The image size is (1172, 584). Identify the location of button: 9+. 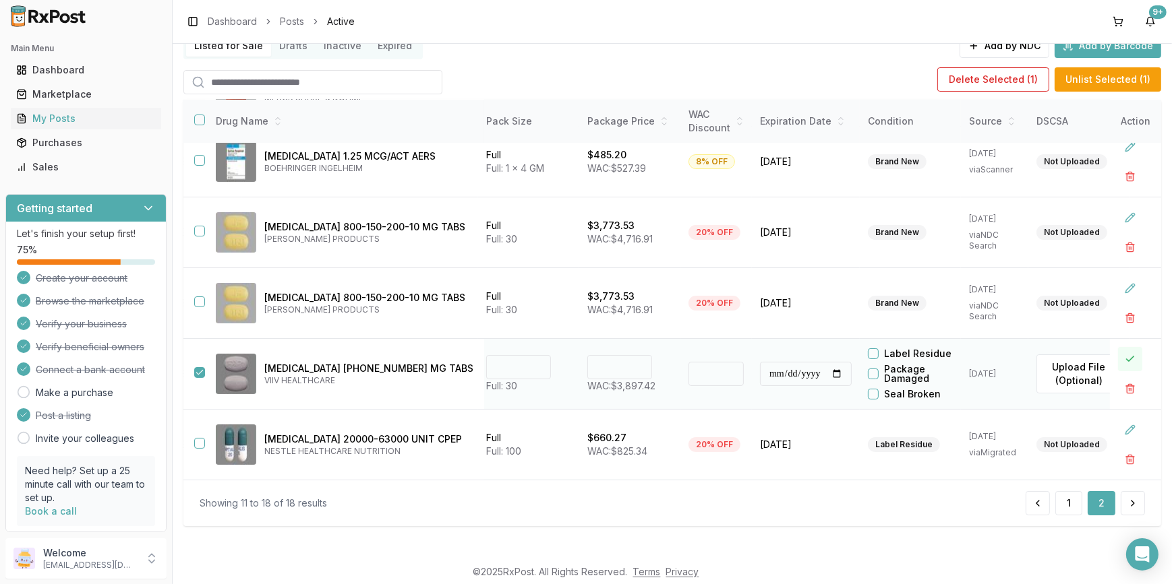
(1150, 22).